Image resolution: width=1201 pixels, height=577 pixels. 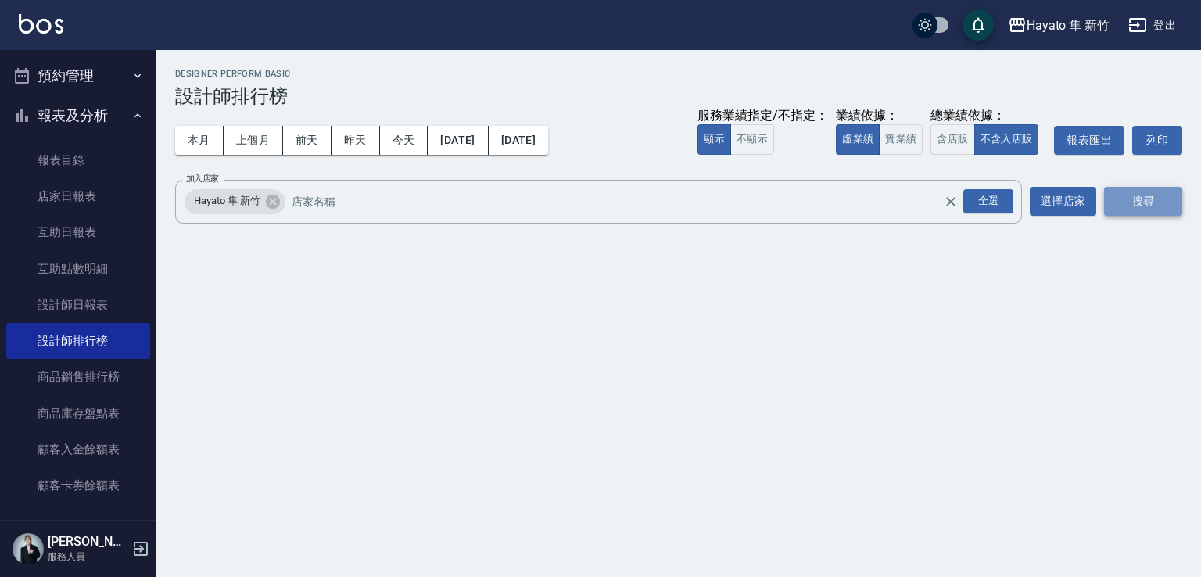 What do you see at coordinates (978, 25) in the screenshot?
I see `button: save` at bounding box center [978, 25].